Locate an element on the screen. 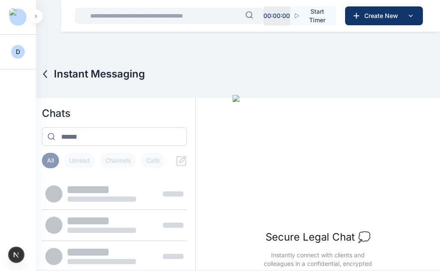 This screenshot has height=271, width=440. span: Instant Messaging is located at coordinates (99, 74).